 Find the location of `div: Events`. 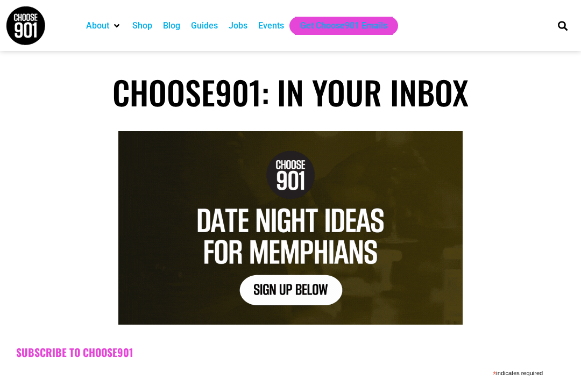

div: Events is located at coordinates (271, 26).